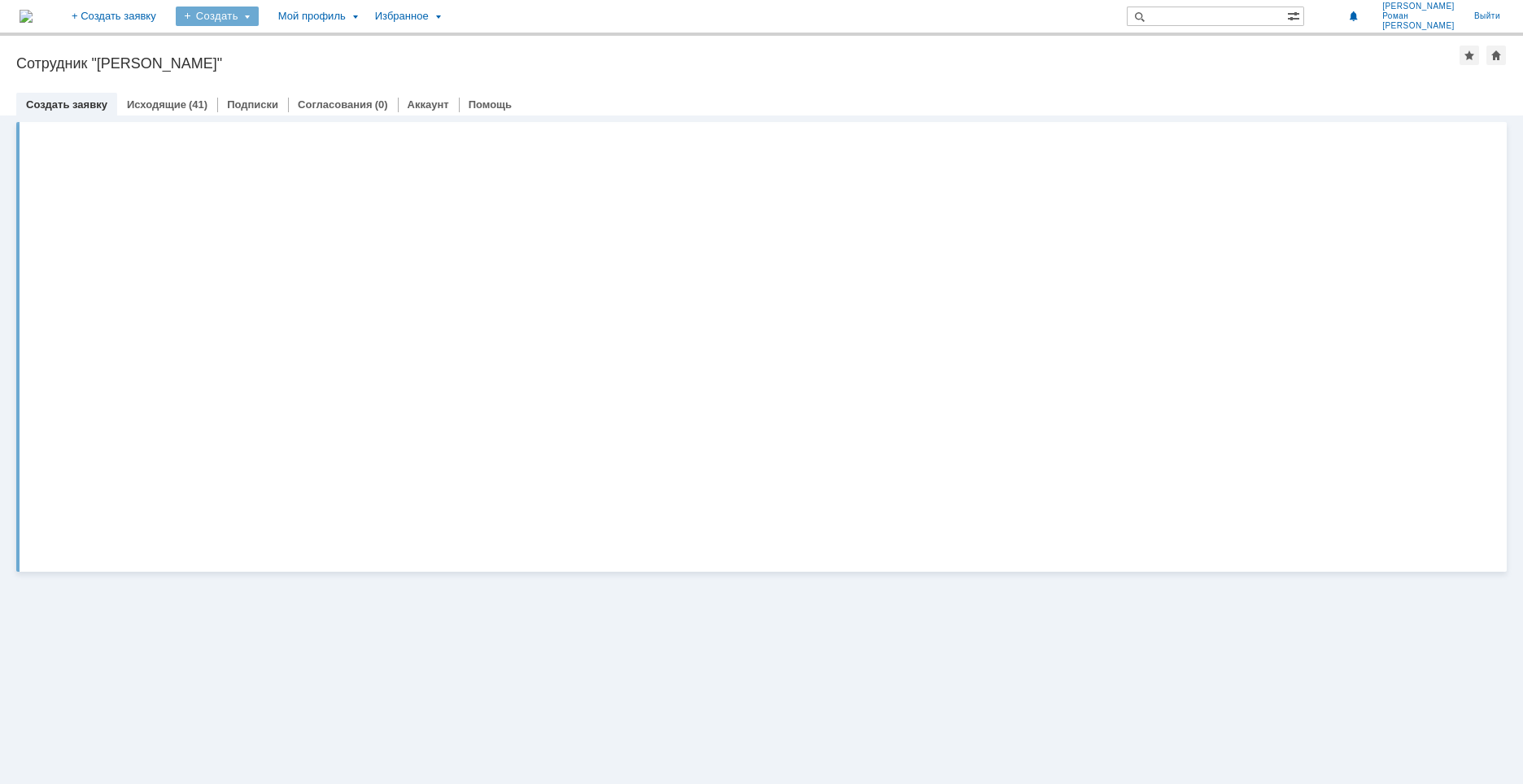  What do you see at coordinates (67, 104) in the screenshot?
I see `a: Создать заявку` at bounding box center [67, 104].